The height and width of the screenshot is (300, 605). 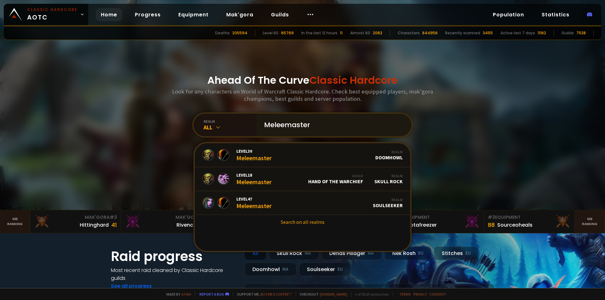 I want to click on div: Defias Pillager, so click(x=352, y=253).